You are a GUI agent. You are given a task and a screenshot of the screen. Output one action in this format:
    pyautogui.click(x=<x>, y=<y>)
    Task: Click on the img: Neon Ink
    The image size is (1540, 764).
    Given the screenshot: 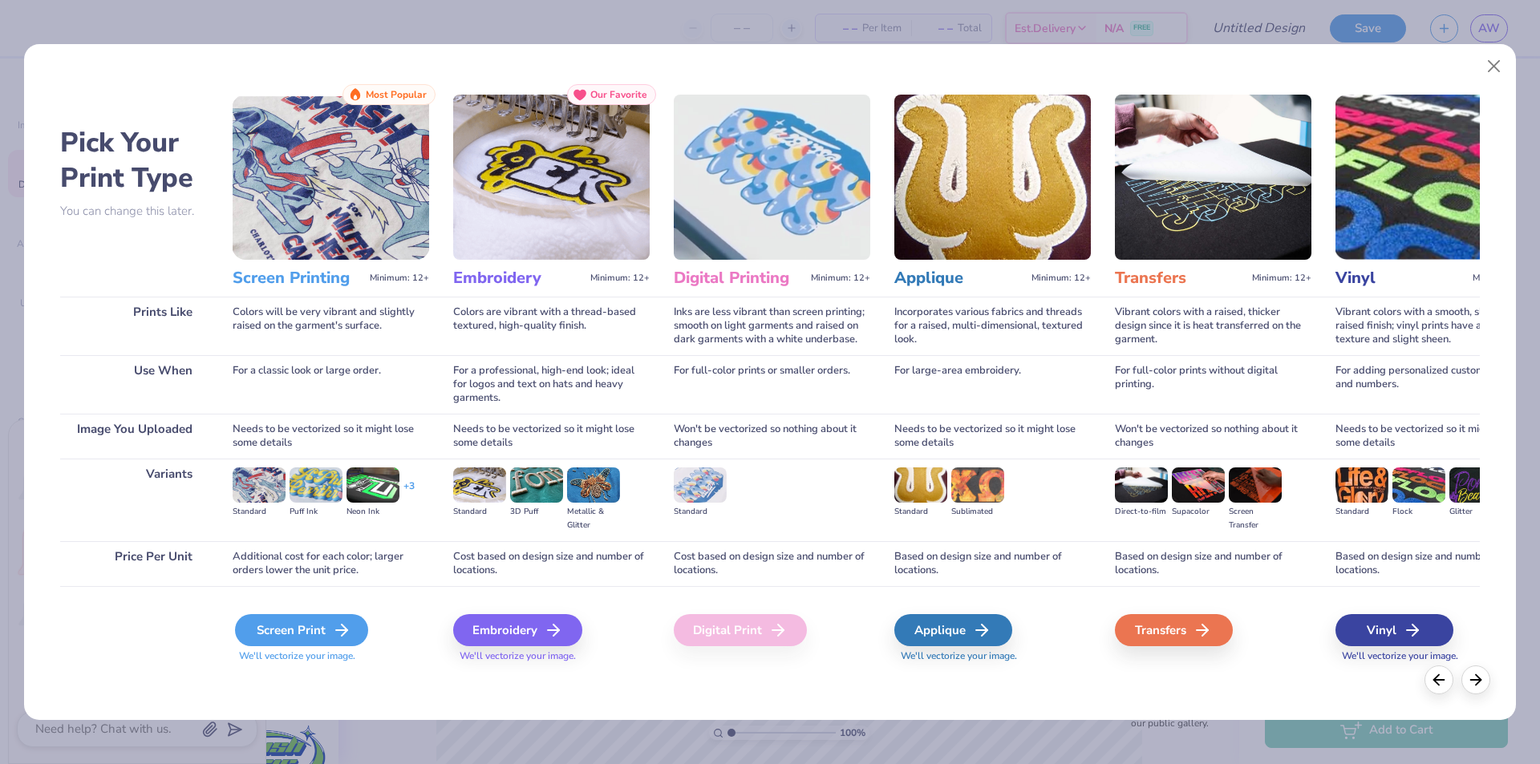 What is the action you would take?
    pyautogui.click(x=373, y=485)
    